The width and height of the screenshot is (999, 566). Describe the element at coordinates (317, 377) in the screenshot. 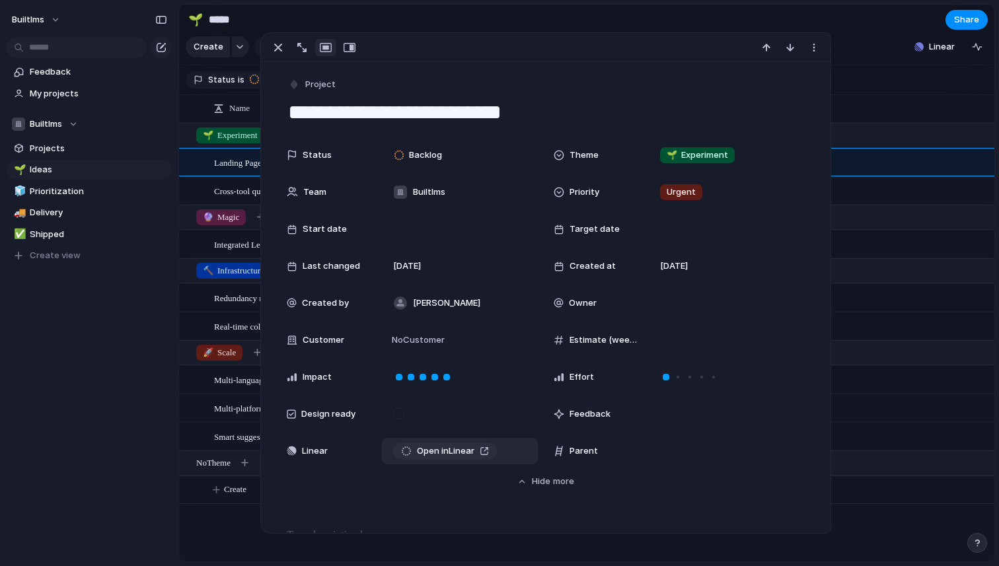

I see `span: Impact` at that location.